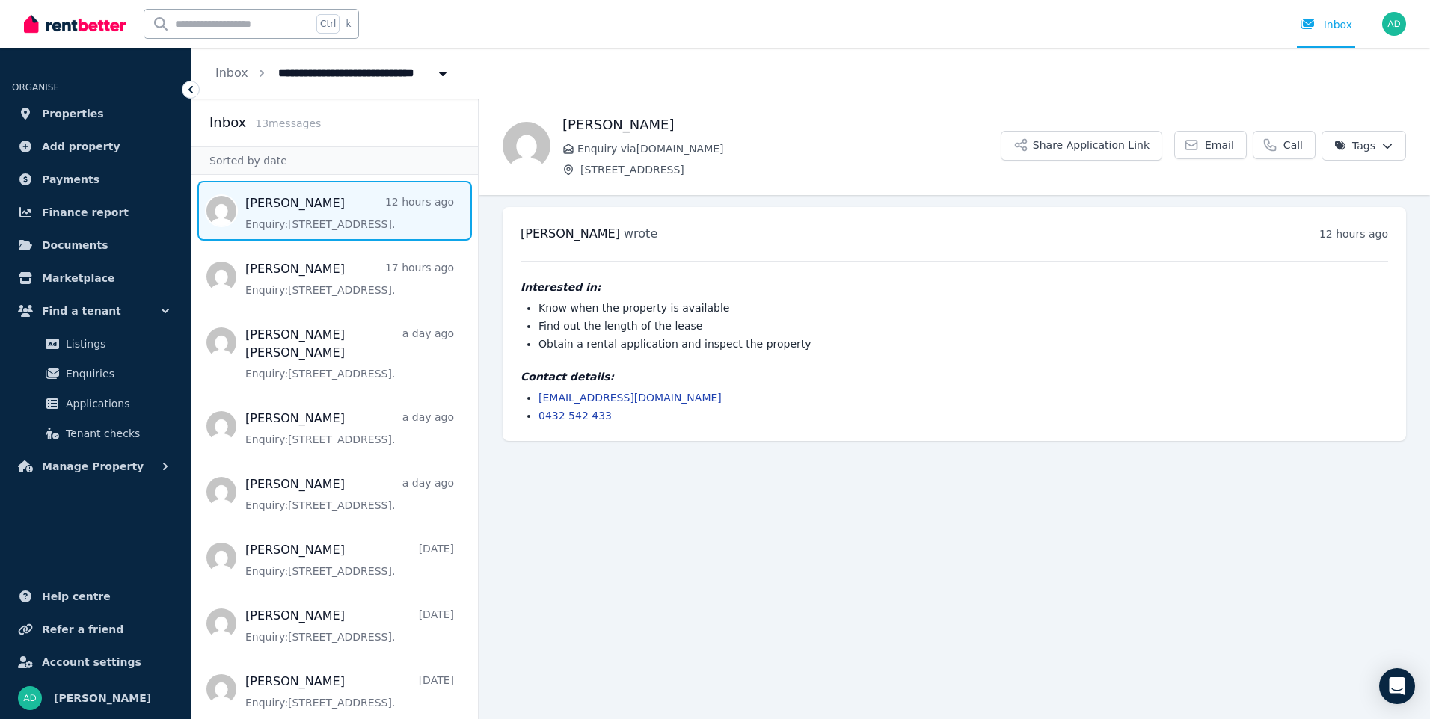  I want to click on a: Properties, so click(95, 114).